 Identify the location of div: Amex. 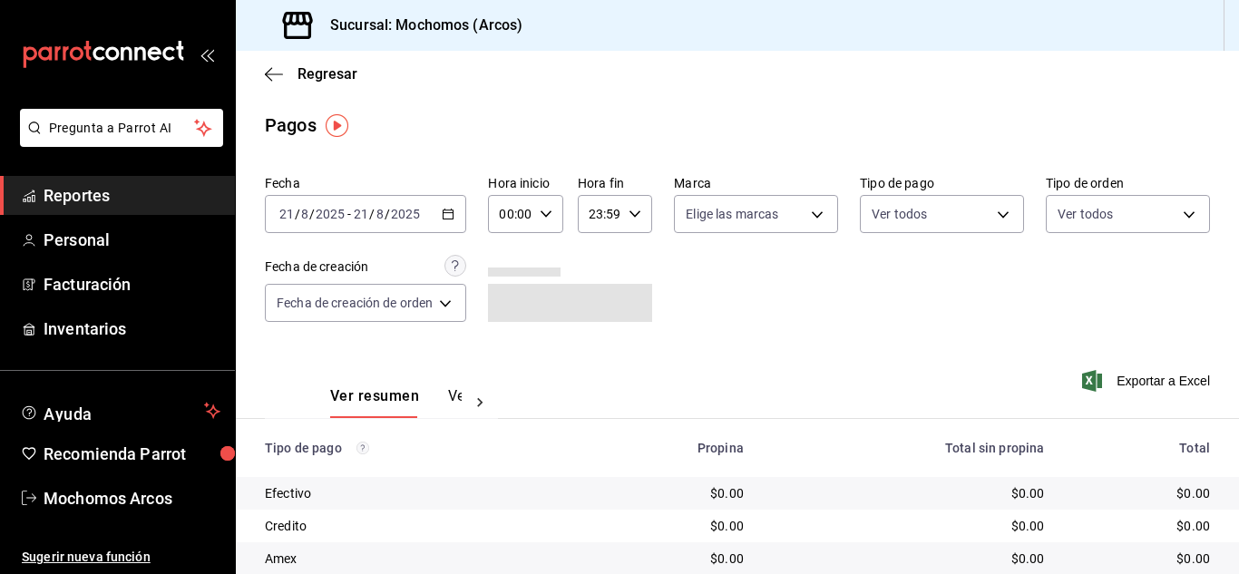
(415, 559).